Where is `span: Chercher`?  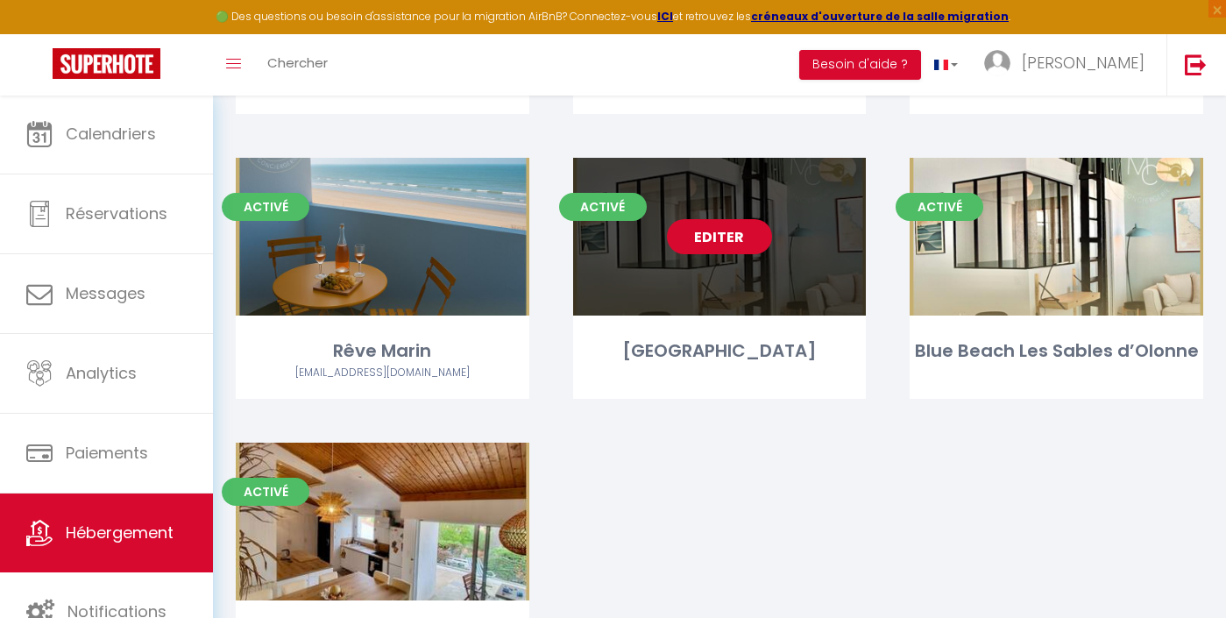
span: Chercher is located at coordinates (297, 62).